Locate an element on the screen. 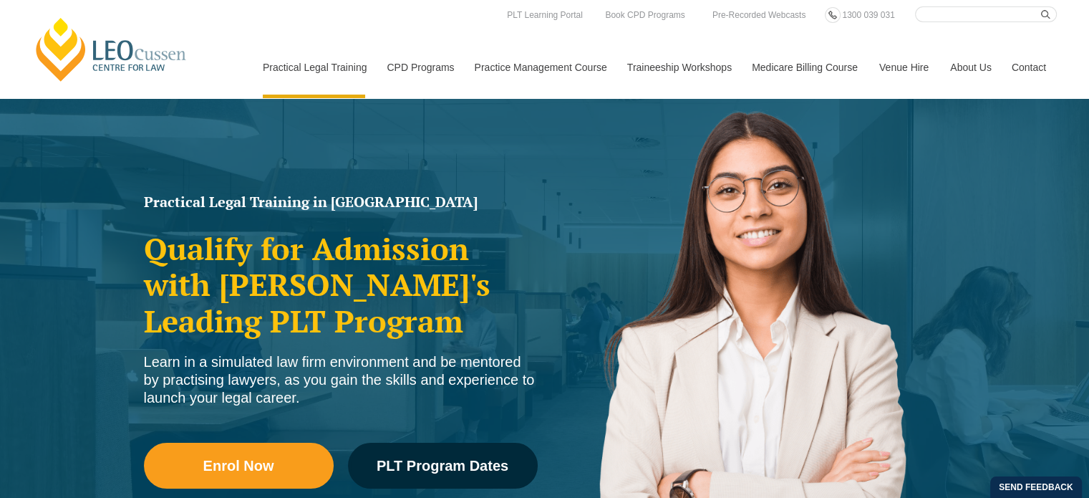 The width and height of the screenshot is (1089, 498). a: Medicare Billing Course is located at coordinates (805, 67).